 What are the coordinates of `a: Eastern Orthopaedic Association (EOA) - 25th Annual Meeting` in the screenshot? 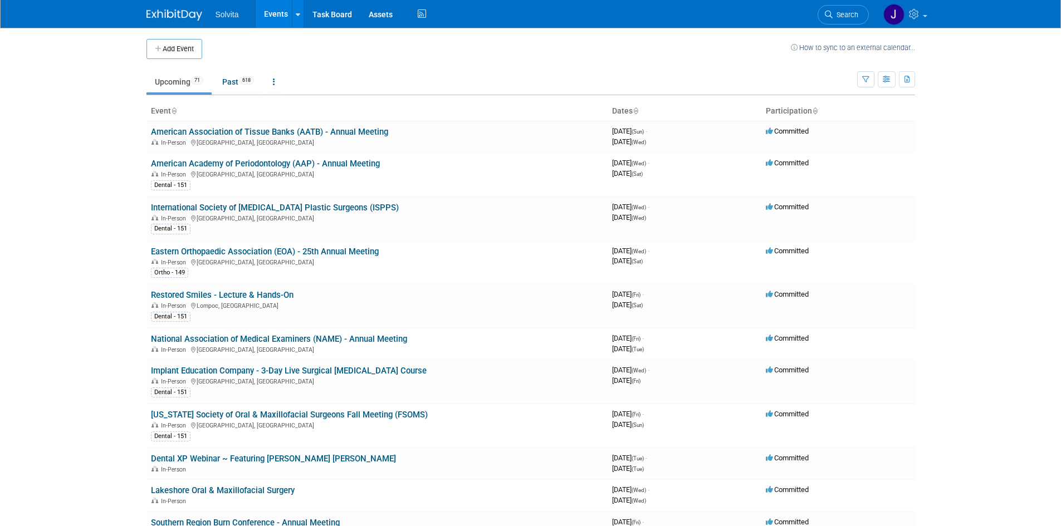 It's located at (265, 252).